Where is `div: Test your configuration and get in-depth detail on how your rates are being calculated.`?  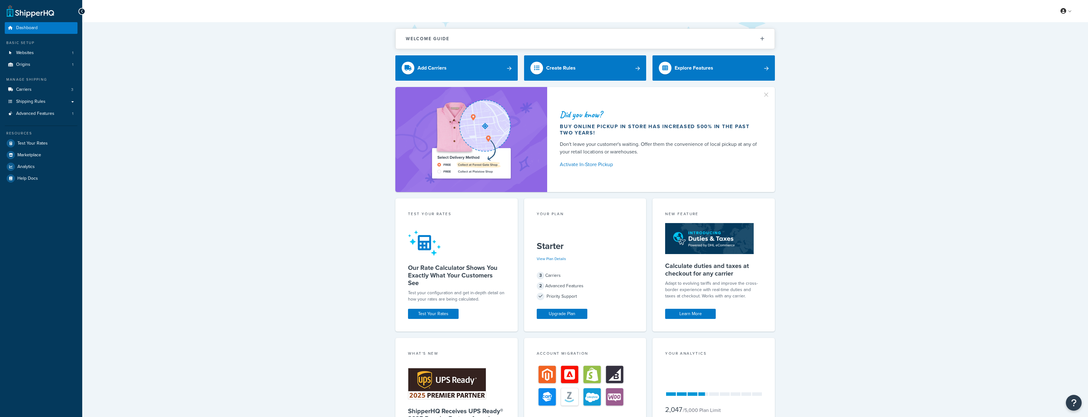
div: Test your configuration and get in-depth detail on how your rates are being calculated. is located at coordinates (456, 296).